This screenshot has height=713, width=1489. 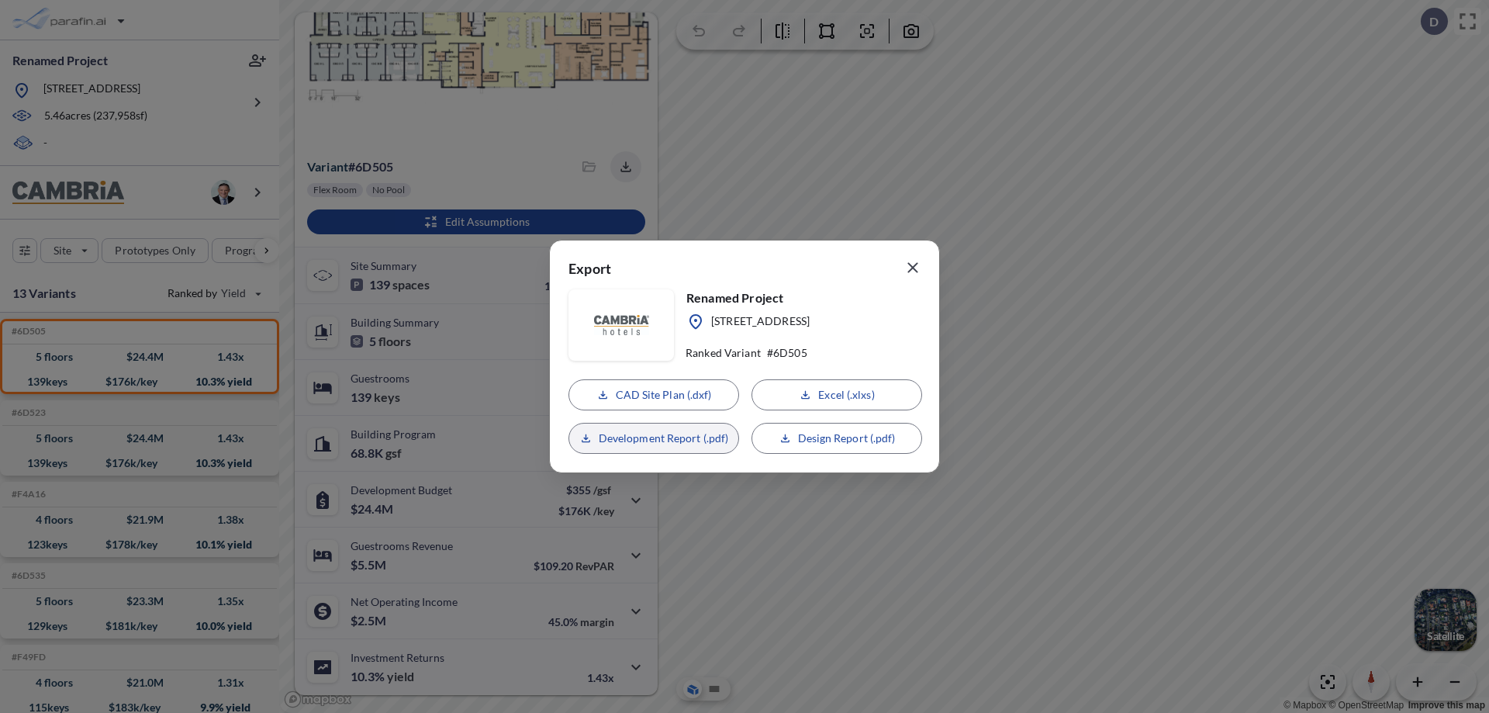 I want to click on p: Export, so click(x=589, y=271).